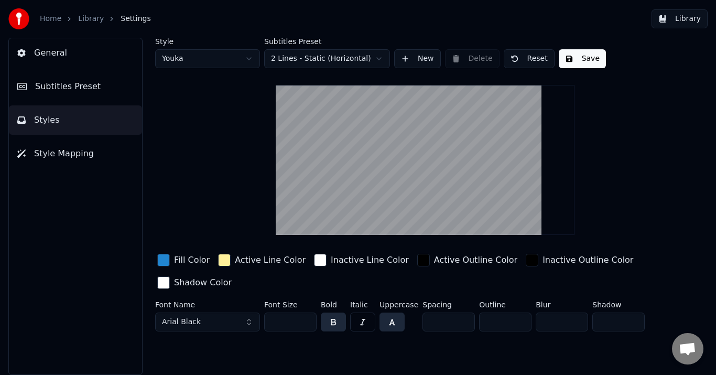 The height and width of the screenshot is (375, 716). What do you see at coordinates (183, 260) in the screenshot?
I see `button: Fill Color` at bounding box center [183, 260].